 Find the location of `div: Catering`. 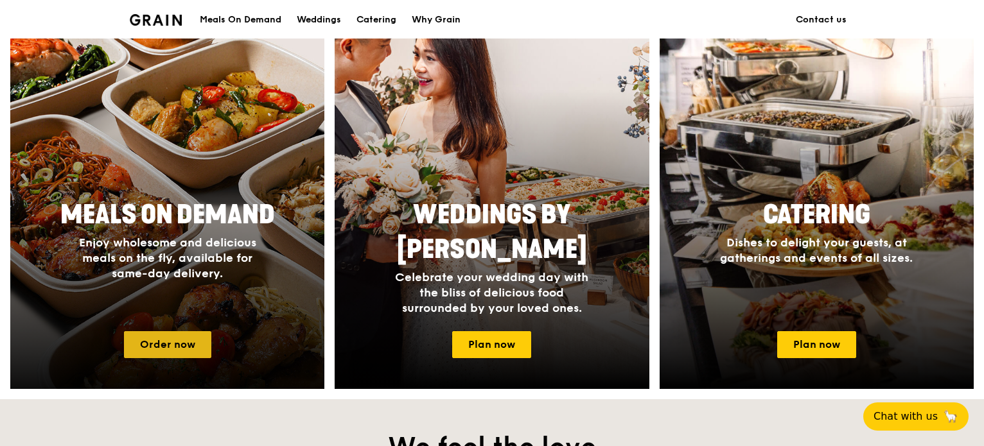

div: Catering is located at coordinates (376, 20).